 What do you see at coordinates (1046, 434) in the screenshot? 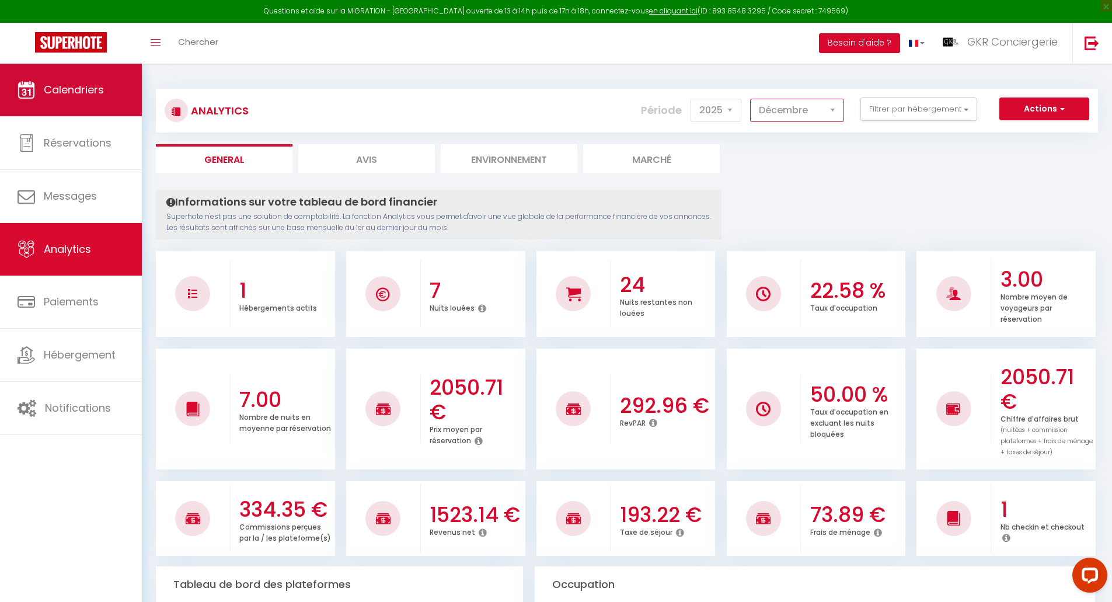
I see `p: Chiffre d'affaires brut` at bounding box center [1046, 434].